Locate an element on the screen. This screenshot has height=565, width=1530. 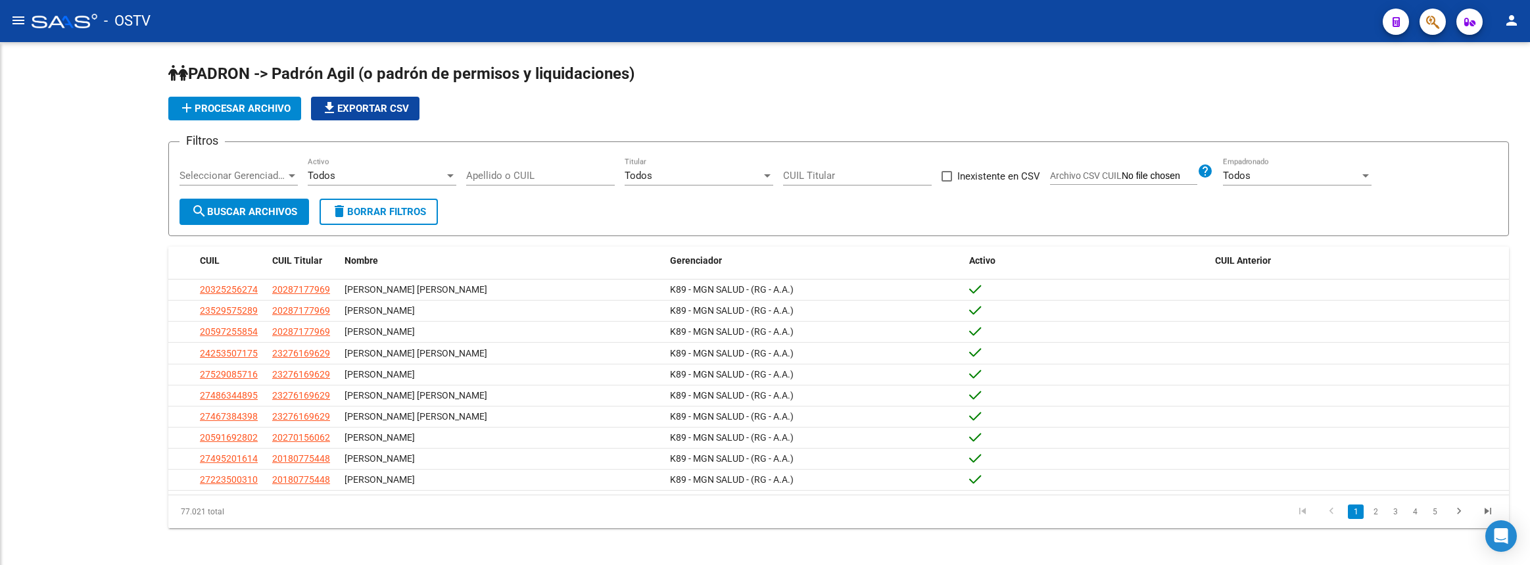
span: 27529085716 is located at coordinates (229, 374).